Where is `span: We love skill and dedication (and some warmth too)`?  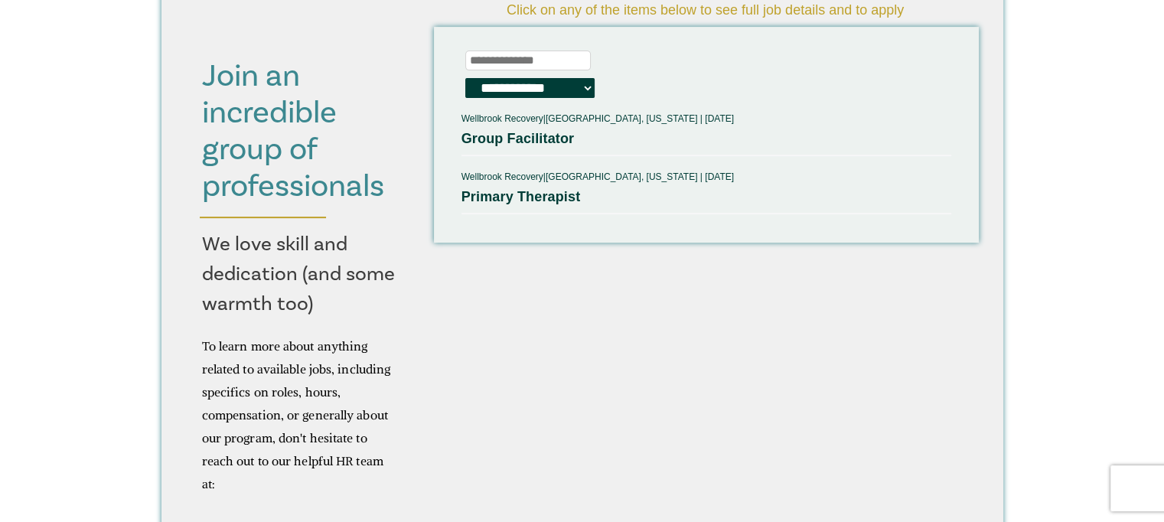 span: We love skill and dedication (and some warmth too) is located at coordinates (299, 274).